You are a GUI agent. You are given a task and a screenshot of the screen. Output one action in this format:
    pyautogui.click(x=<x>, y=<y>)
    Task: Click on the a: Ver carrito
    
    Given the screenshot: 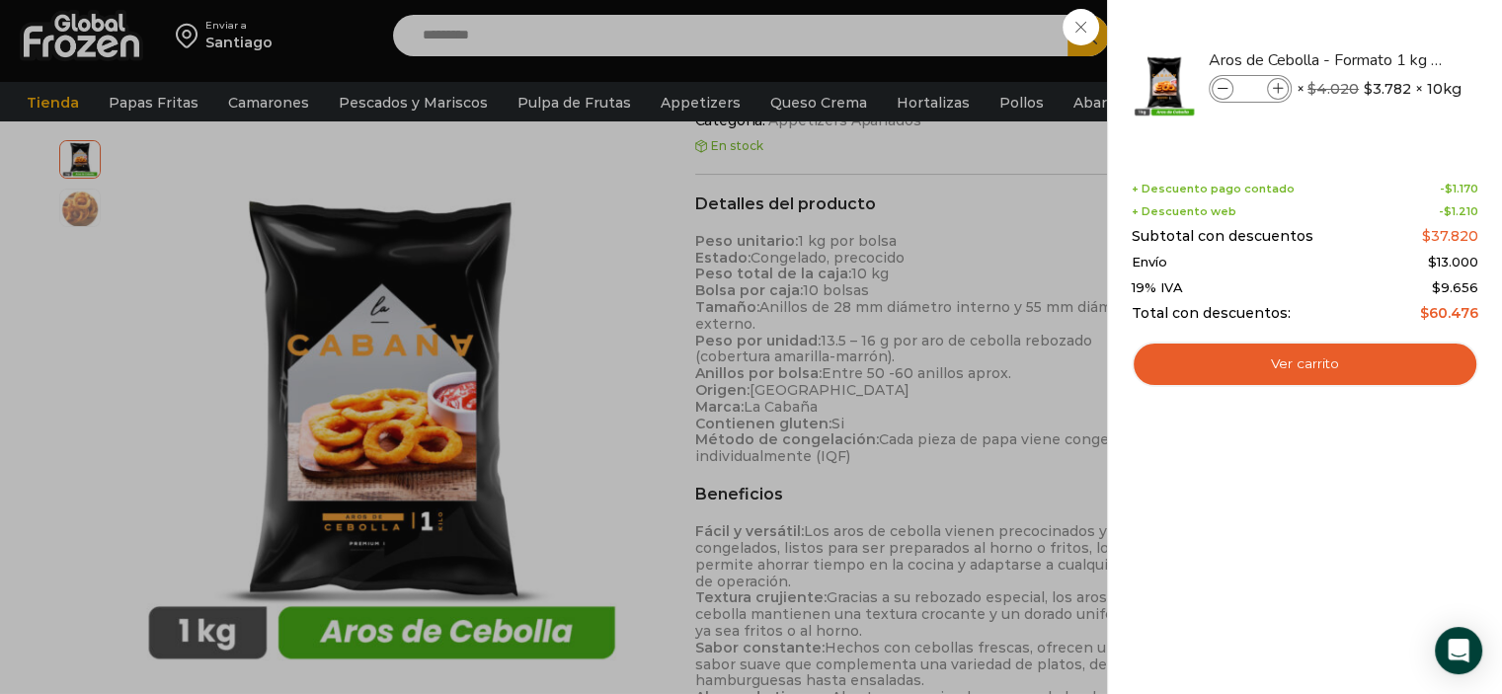 What is the action you would take?
    pyautogui.click(x=1304, y=364)
    